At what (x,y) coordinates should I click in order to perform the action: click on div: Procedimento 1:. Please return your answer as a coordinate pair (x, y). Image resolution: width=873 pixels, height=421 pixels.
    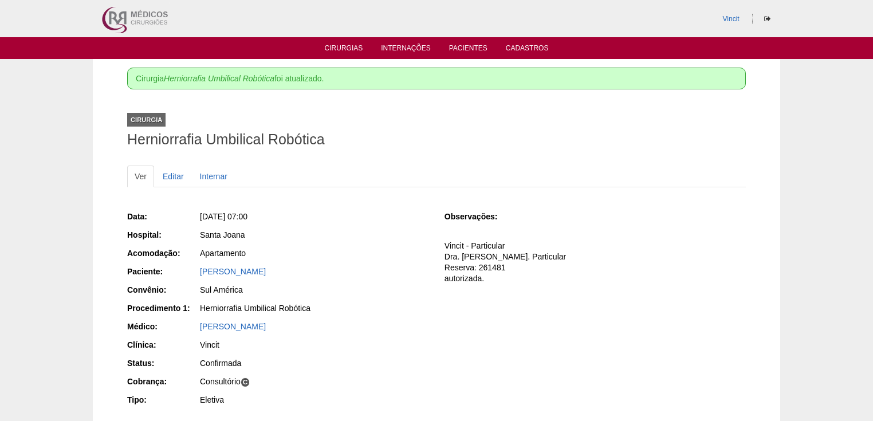
    Looking at the image, I should click on (163, 308).